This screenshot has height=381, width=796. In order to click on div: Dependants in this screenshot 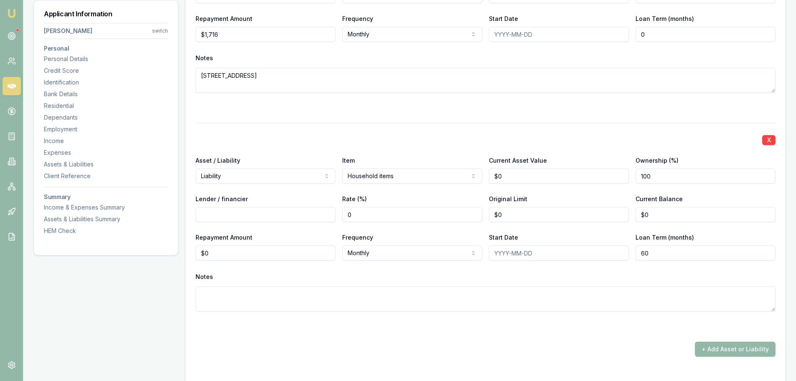, I will do `click(106, 117)`.